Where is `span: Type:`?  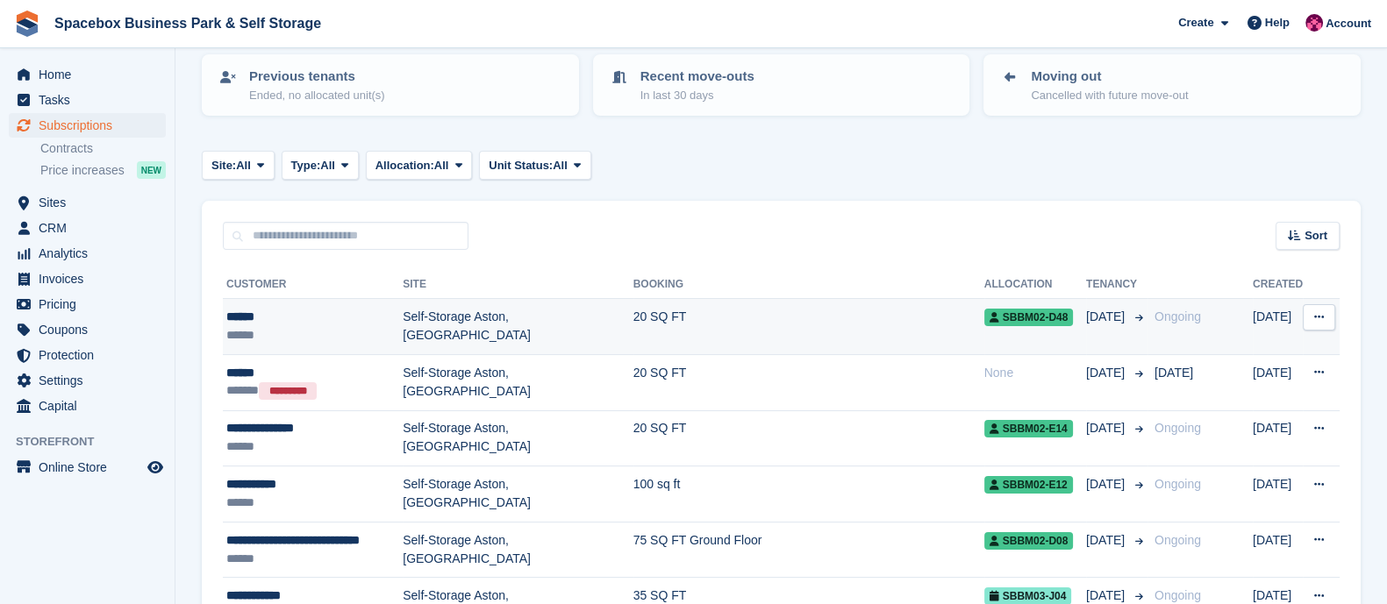
span: Type: is located at coordinates (306, 166).